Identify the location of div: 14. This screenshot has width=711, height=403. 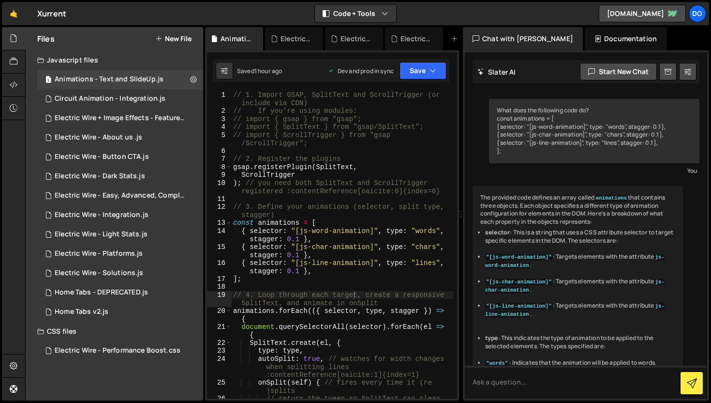
(219, 235).